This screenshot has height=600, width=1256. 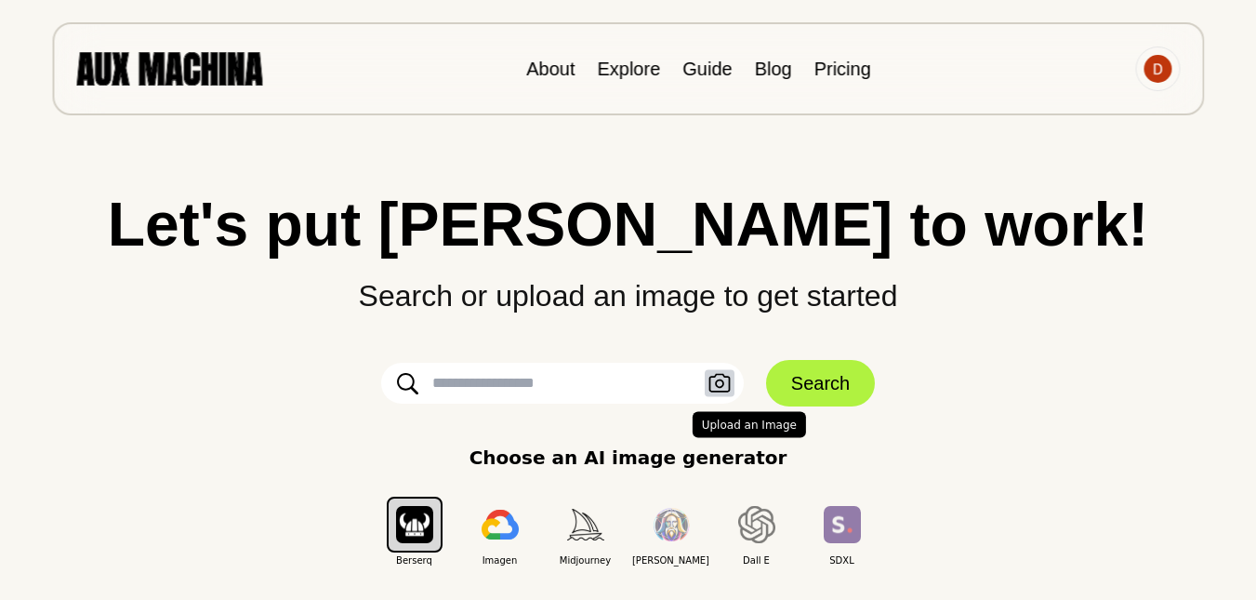 What do you see at coordinates (415, 560) in the screenshot?
I see `span: Berserq` at bounding box center [415, 560].